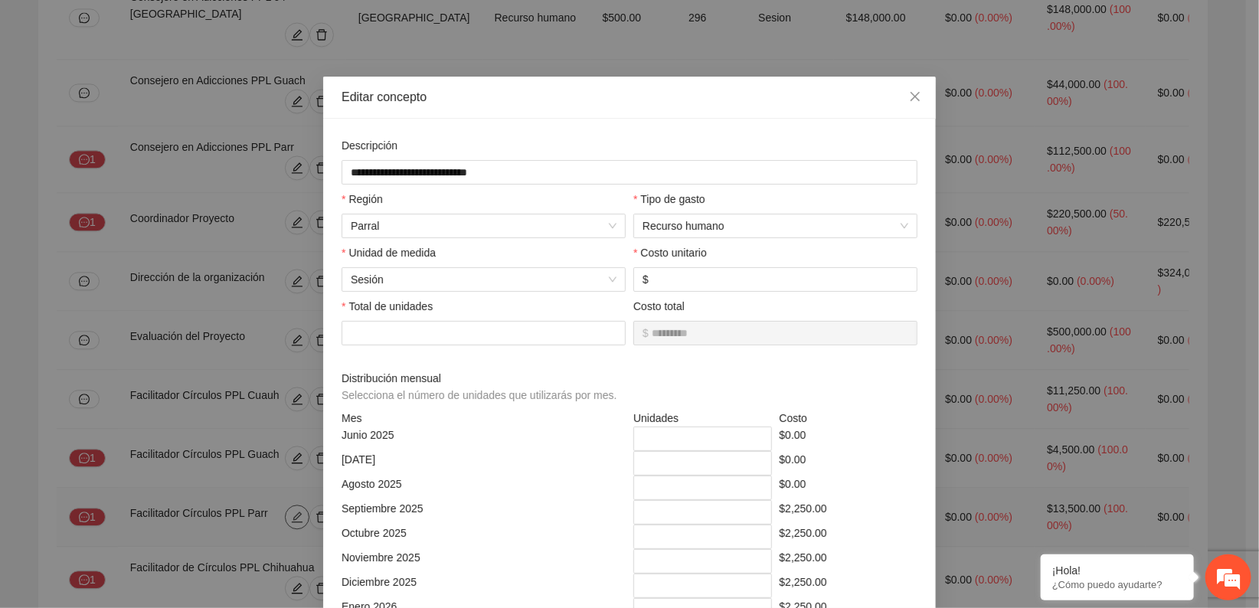 This screenshot has height=608, width=1259. I want to click on label: Total de unidades, so click(387, 306).